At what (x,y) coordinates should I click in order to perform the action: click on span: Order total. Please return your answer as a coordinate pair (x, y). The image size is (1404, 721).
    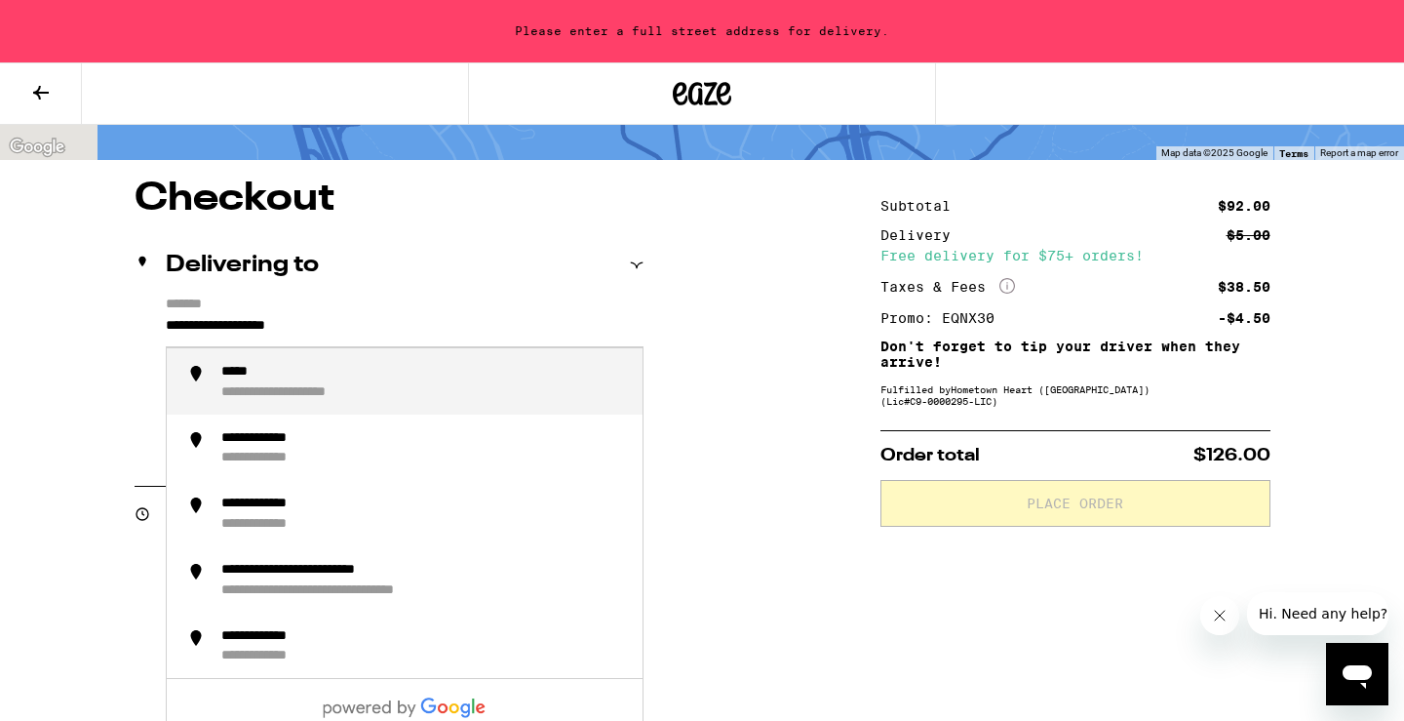
    Looking at the image, I should click on (930, 455).